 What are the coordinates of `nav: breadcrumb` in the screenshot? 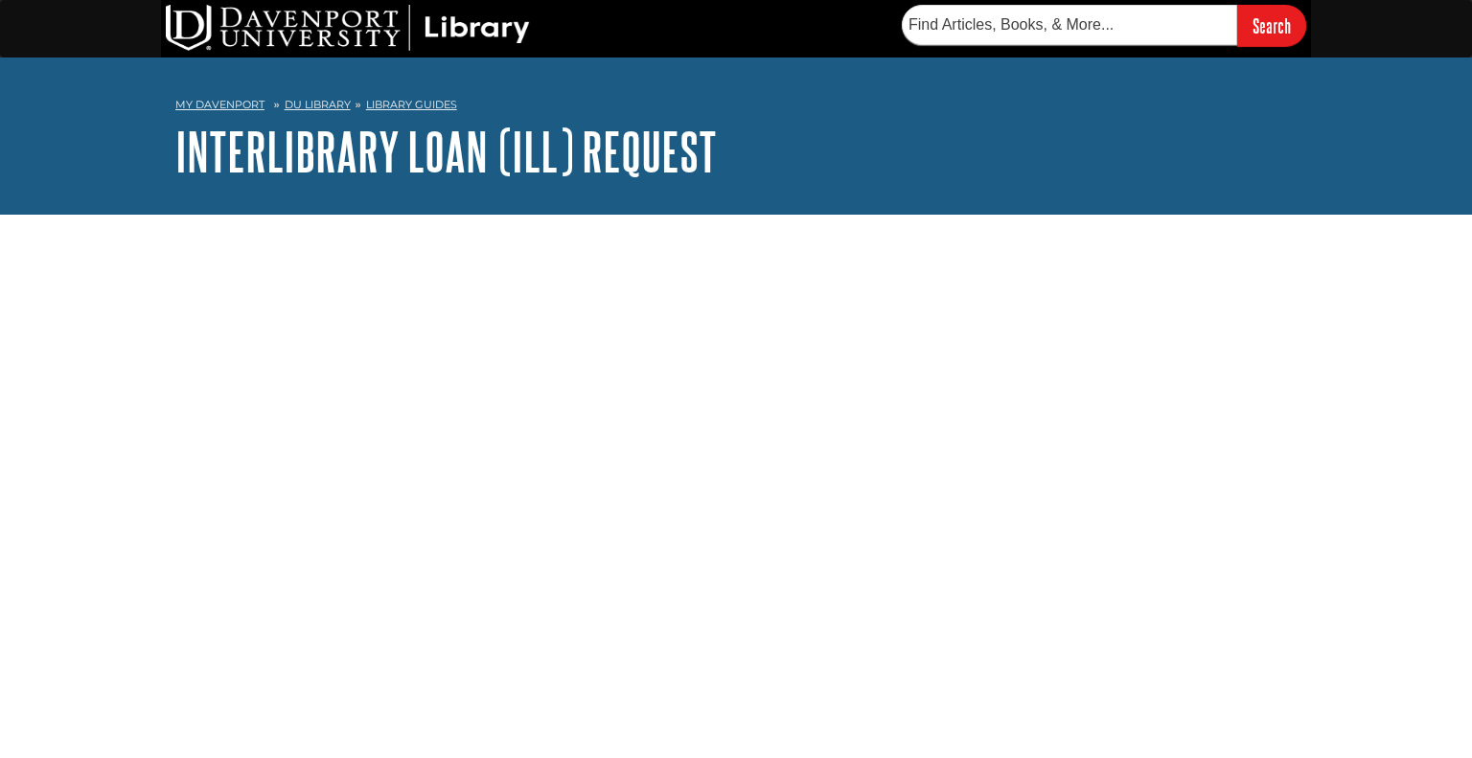 It's located at (736, 107).